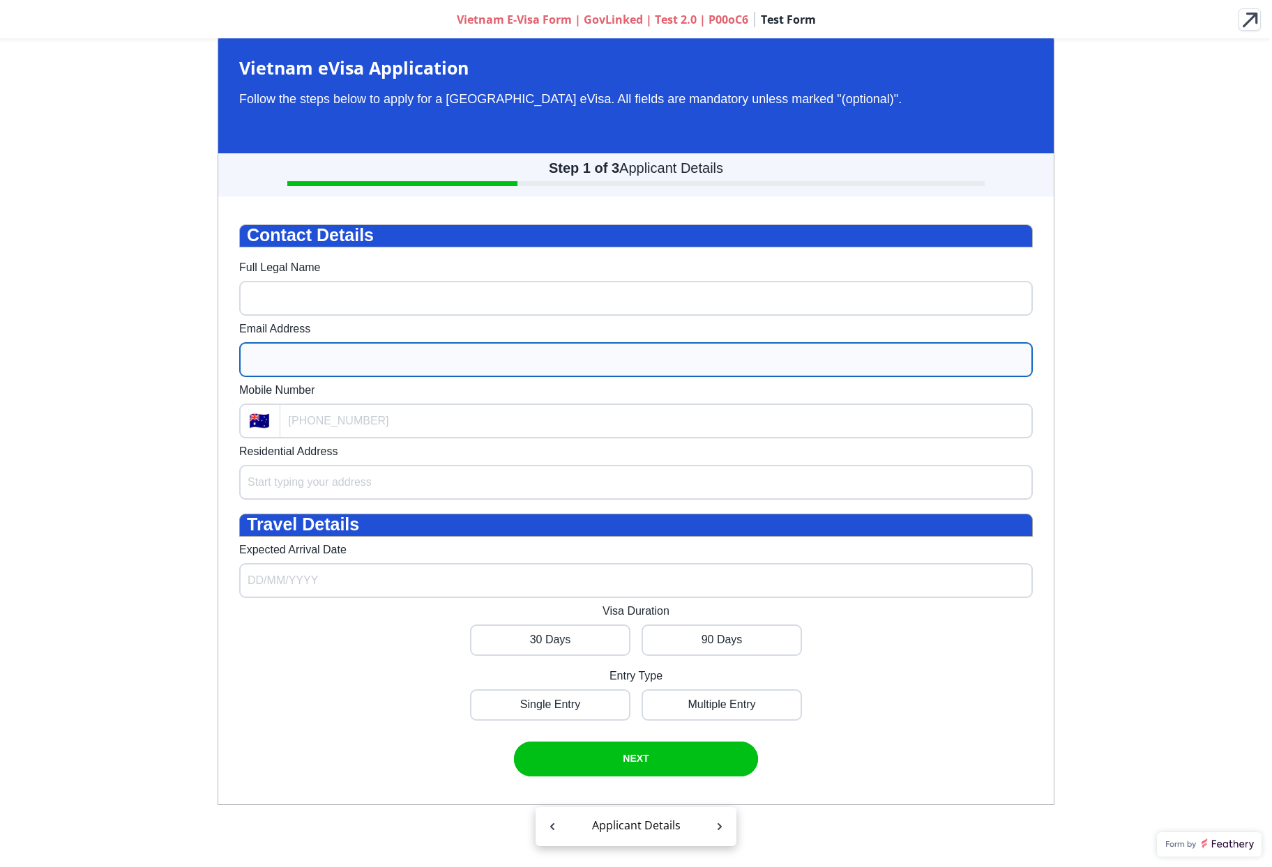 This screenshot has height=867, width=1272. What do you see at coordinates (1209, 844) in the screenshot?
I see `a: Form byFeathery Logo` at bounding box center [1209, 844].